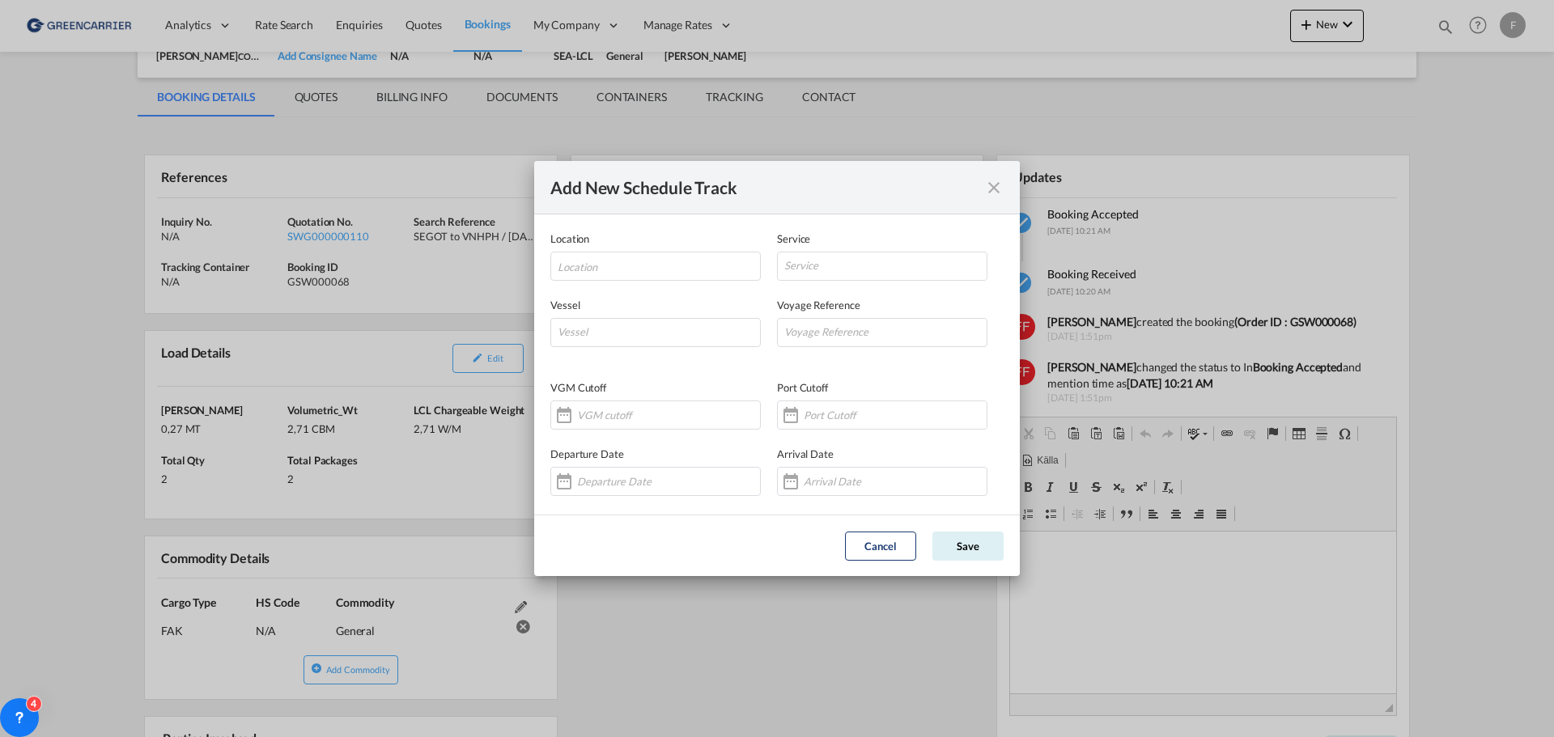 This screenshot has width=1554, height=737. Describe the element at coordinates (793, 239) in the screenshot. I see `span: Service` at that location.